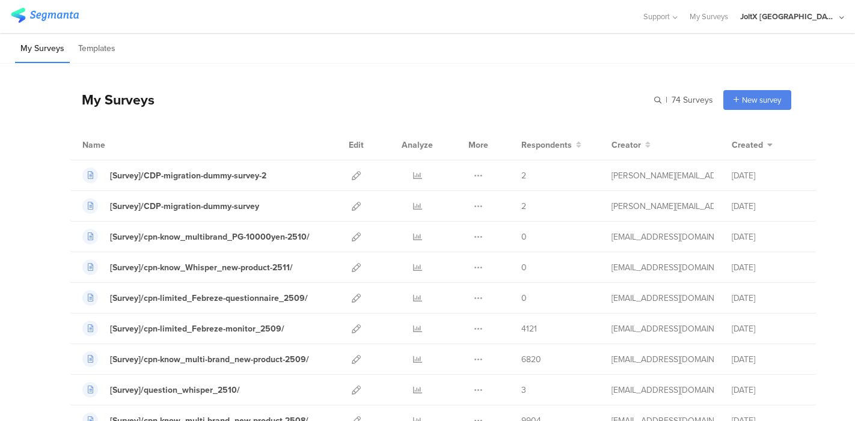 This screenshot has width=855, height=421. What do you see at coordinates (44, 15) in the screenshot?
I see `img: segmanta logo` at bounding box center [44, 15].